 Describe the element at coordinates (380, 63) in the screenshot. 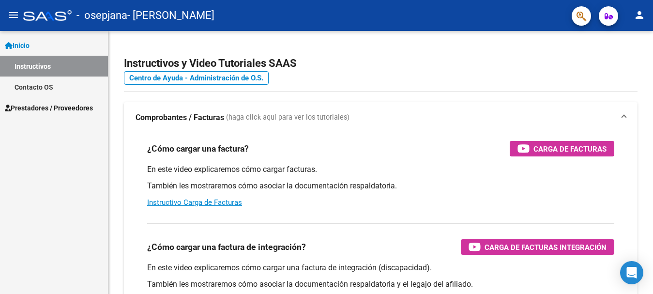

I see `h2: Instructivos y Video Tutoriales SAAS` at that location.